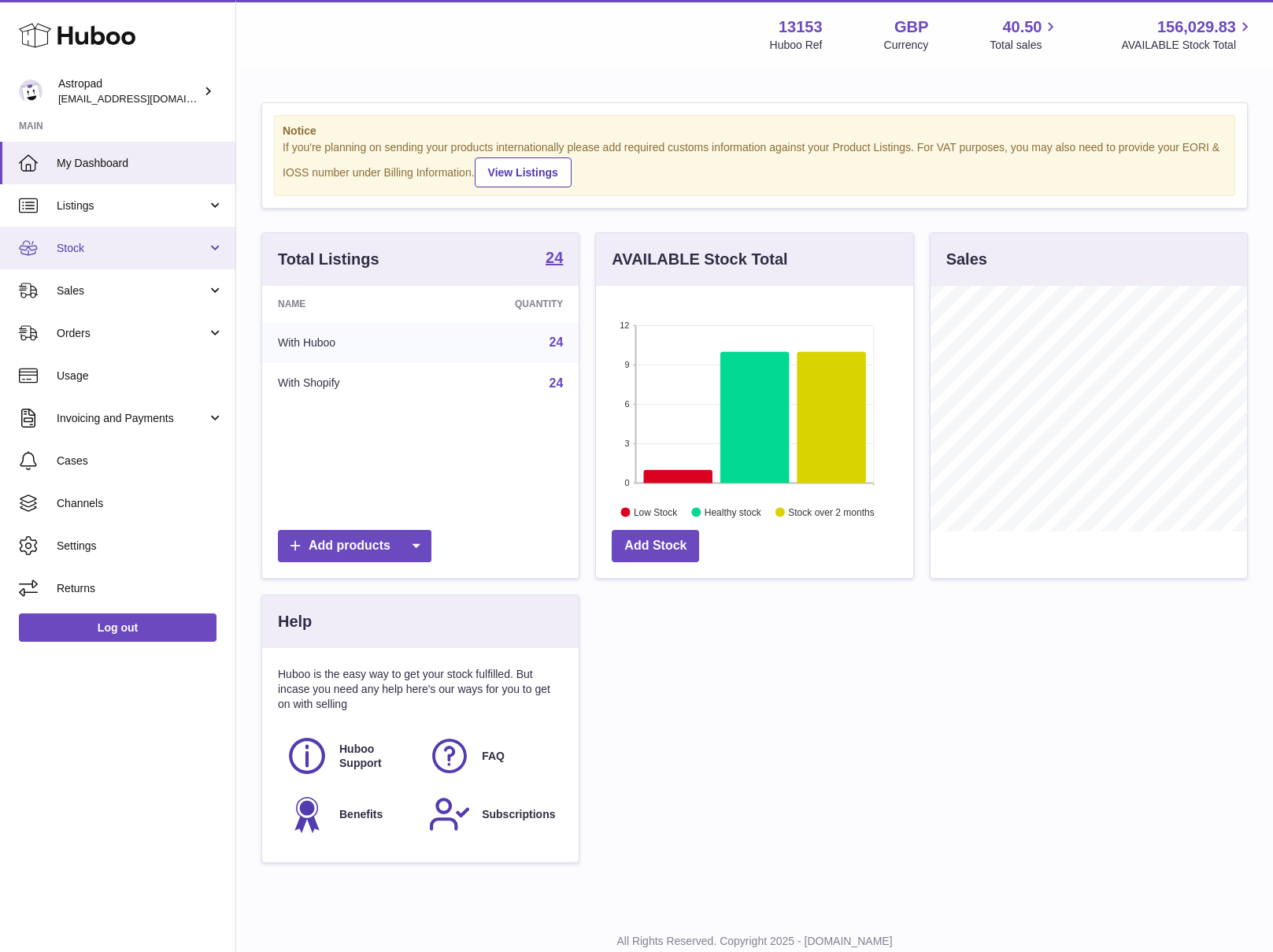 Image resolution: width=1273 pixels, height=952 pixels. What do you see at coordinates (140, 163) in the screenshot?
I see `span: My Dashboard` at bounding box center [140, 163].